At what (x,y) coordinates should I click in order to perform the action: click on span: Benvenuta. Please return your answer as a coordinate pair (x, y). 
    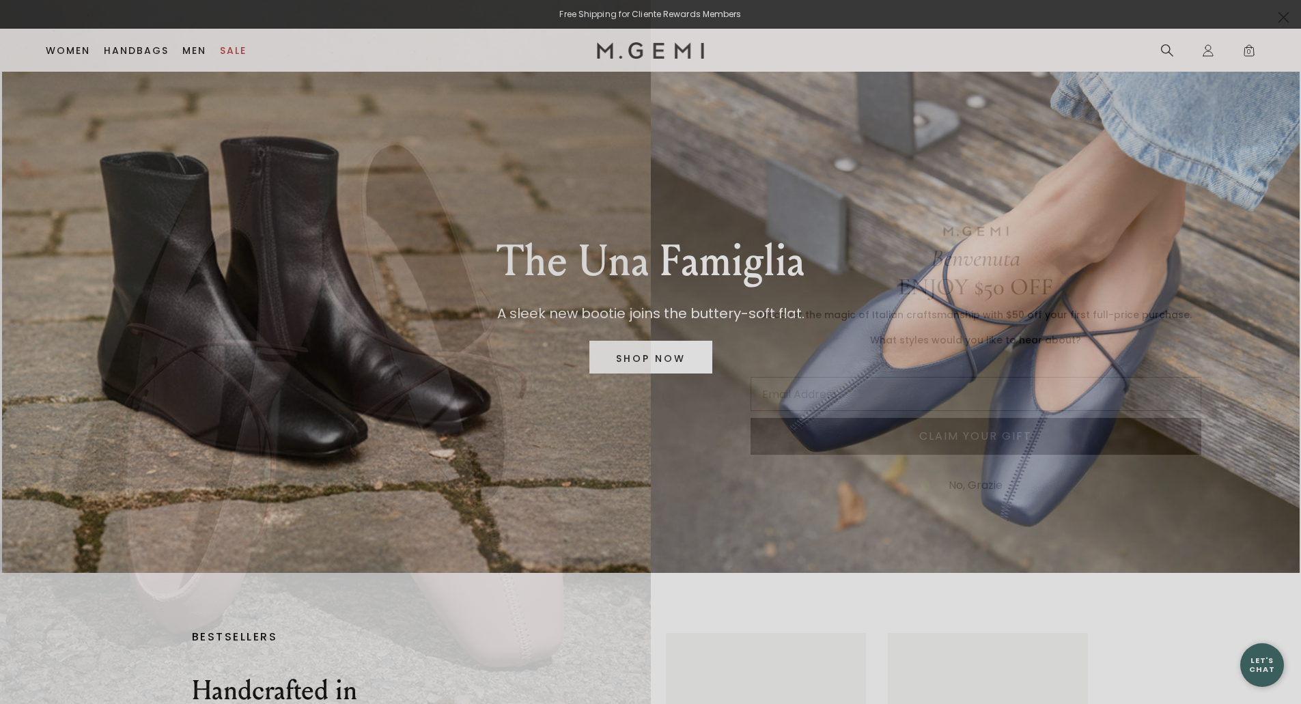
    Looking at the image, I should click on (975, 258).